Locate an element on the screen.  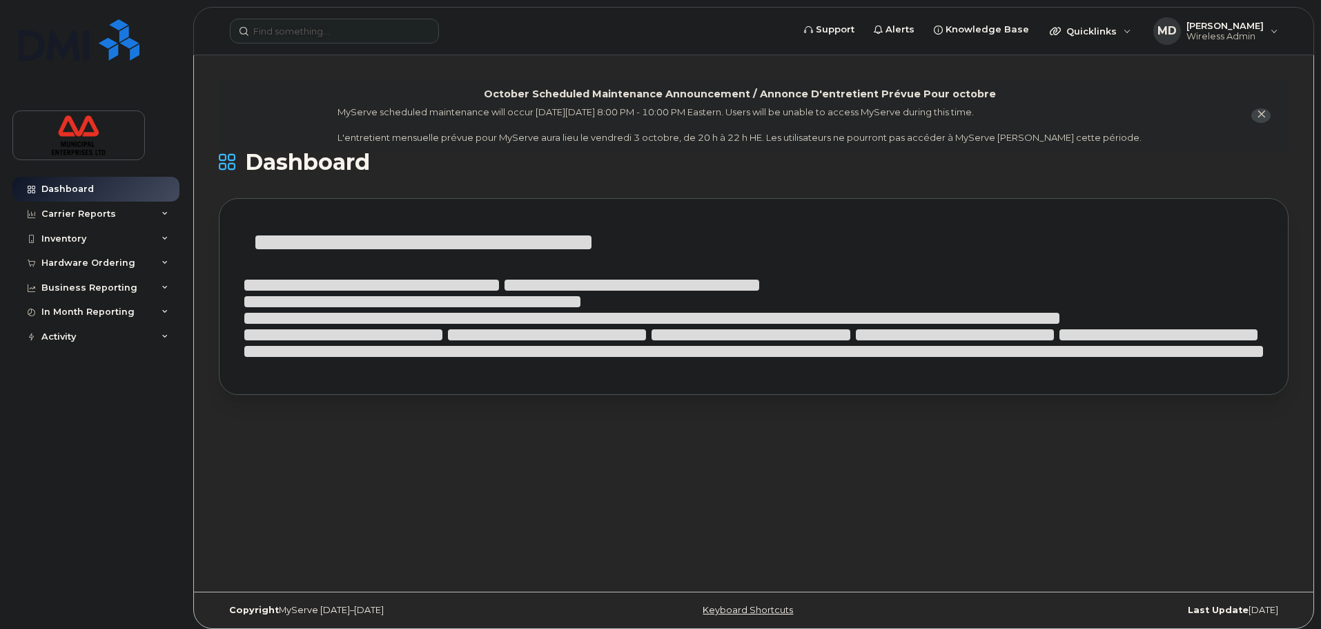
div: October Scheduled Maintenance Announcement / Annonce D'entretient Prévue Pour octobre is located at coordinates (740, 94).